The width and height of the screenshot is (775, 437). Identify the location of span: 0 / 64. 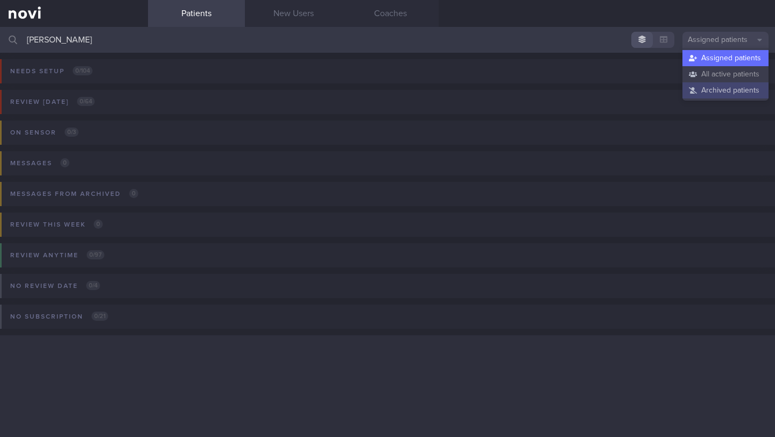
(86, 101).